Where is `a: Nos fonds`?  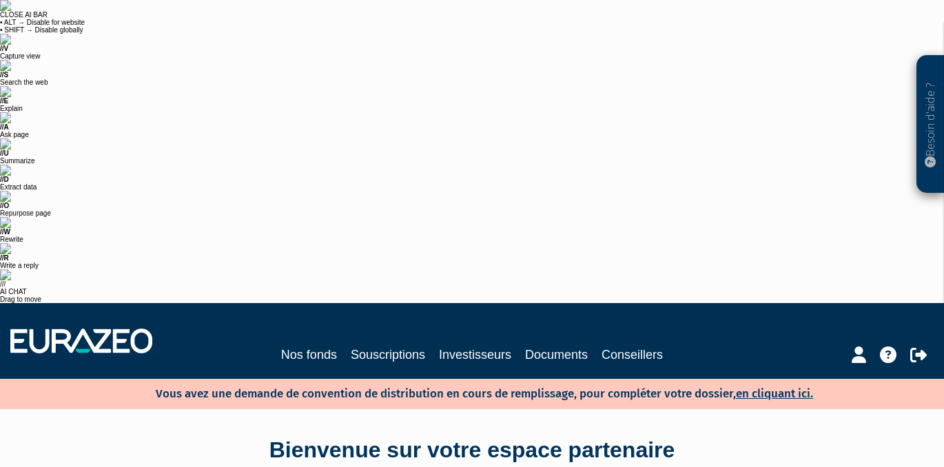
a: Nos fonds is located at coordinates (309, 355).